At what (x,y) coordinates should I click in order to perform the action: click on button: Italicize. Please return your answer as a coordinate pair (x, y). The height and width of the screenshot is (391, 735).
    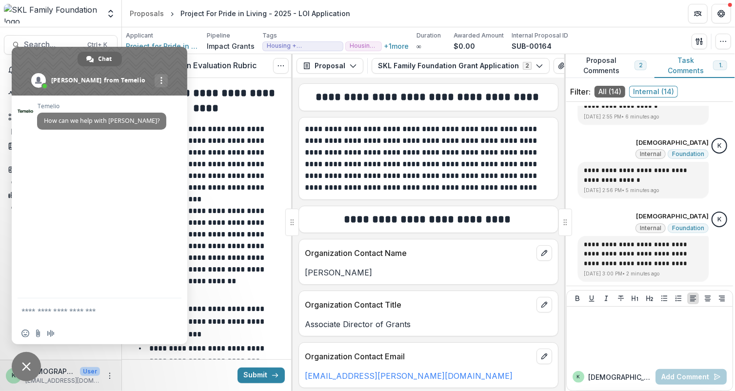
    Looking at the image, I should click on (606, 298).